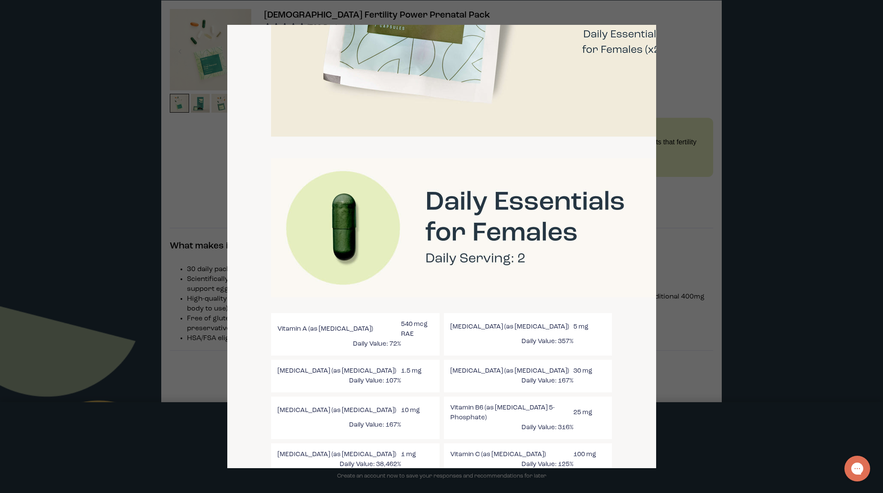  Describe the element at coordinates (511, 465) in the screenshot. I see `span: Daily Value: 125%` at that location.